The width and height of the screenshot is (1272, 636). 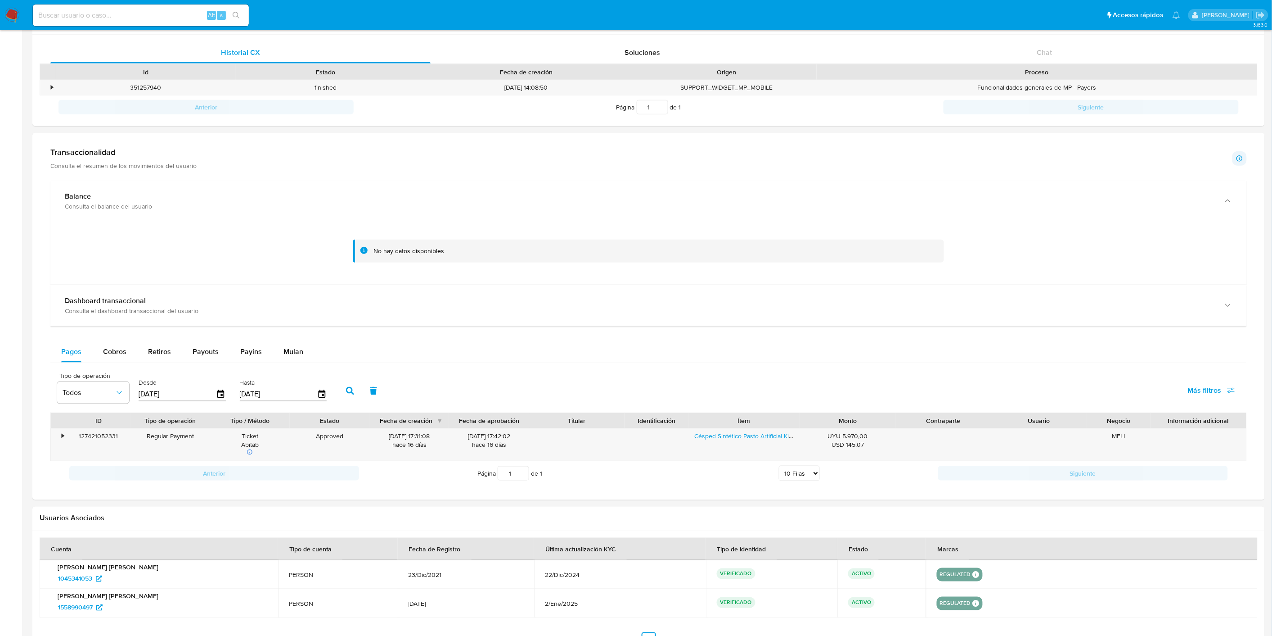 I want to click on a: Salir, so click(x=1261, y=15).